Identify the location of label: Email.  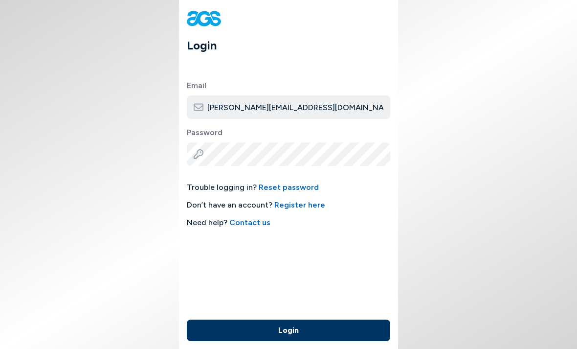
(289, 86).